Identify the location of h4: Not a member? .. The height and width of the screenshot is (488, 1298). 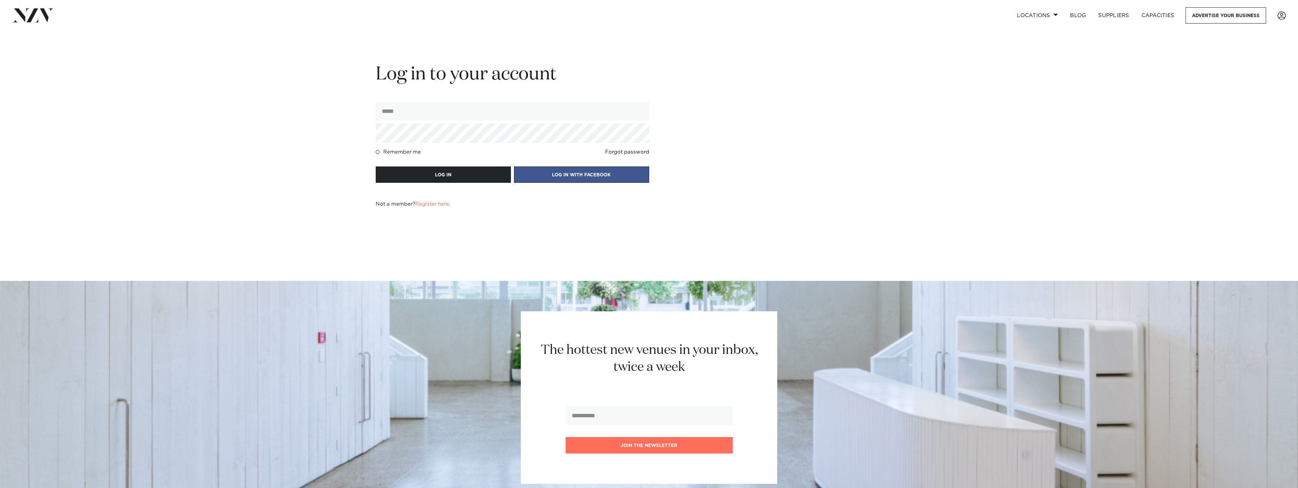
(413, 204).